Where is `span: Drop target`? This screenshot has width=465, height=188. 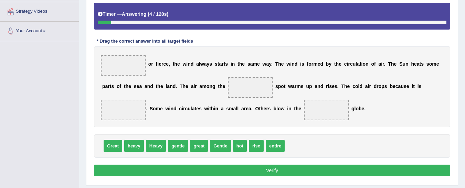
span: Drop target is located at coordinates (326, 110).